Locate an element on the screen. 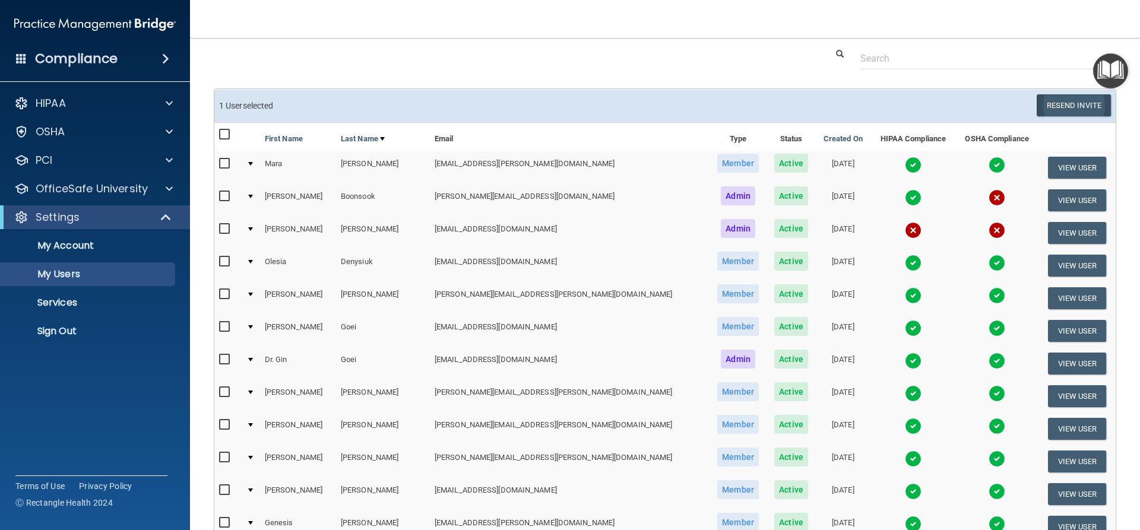  th: Email is located at coordinates (569, 137).